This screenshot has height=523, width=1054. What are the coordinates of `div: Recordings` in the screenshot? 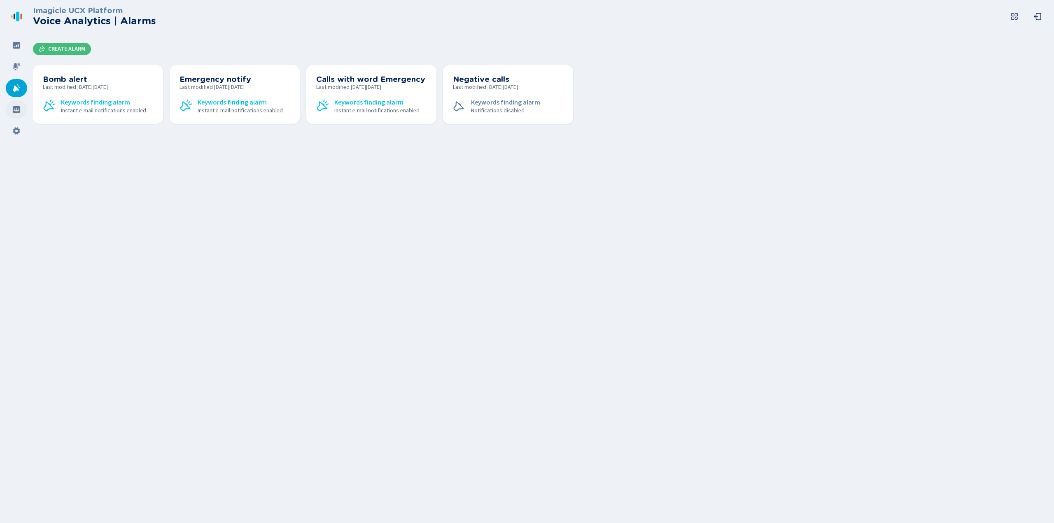 It's located at (16, 67).